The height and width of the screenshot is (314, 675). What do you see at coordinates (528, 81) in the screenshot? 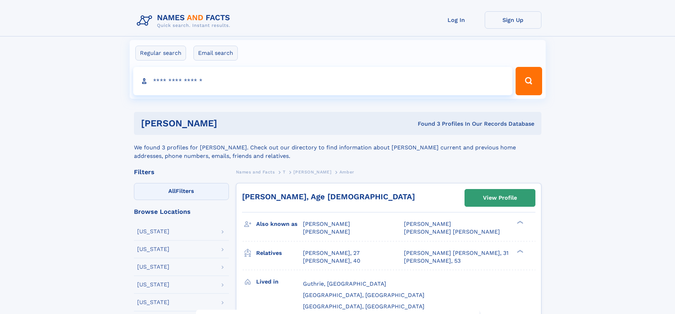
I see `button: Search Button` at bounding box center [528, 81].